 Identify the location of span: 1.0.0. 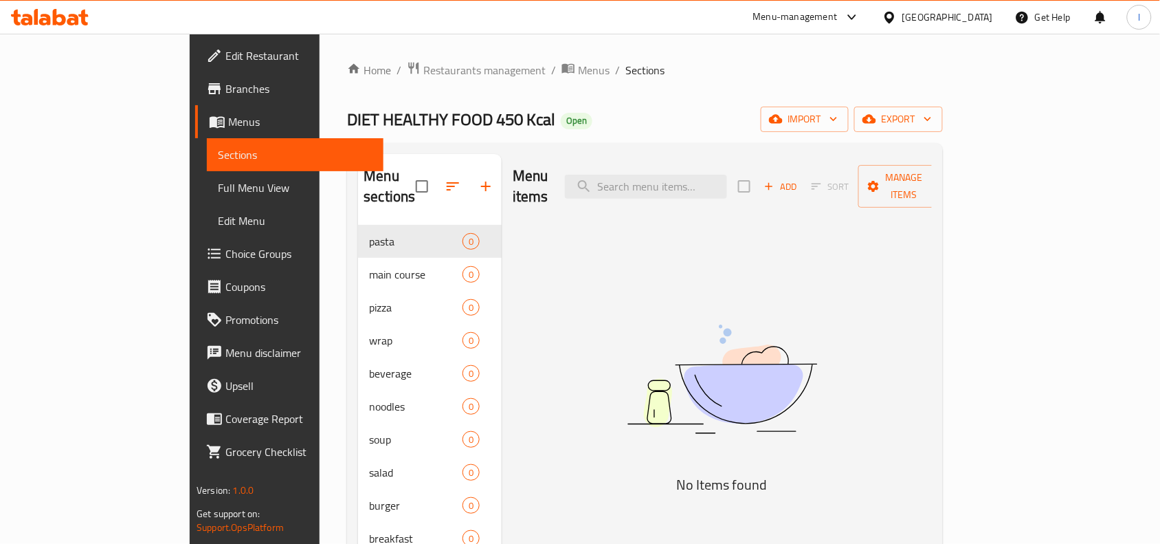
(243, 490).